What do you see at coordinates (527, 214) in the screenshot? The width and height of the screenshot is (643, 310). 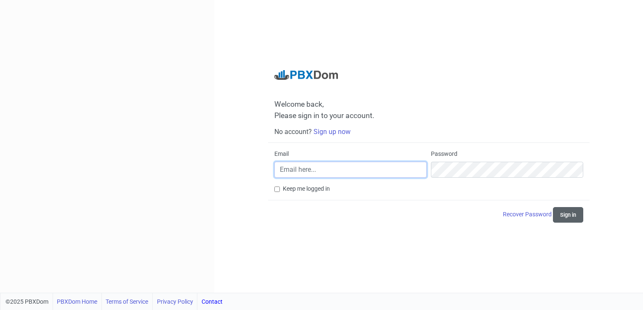 I see `a: Recover Password` at bounding box center [527, 214].